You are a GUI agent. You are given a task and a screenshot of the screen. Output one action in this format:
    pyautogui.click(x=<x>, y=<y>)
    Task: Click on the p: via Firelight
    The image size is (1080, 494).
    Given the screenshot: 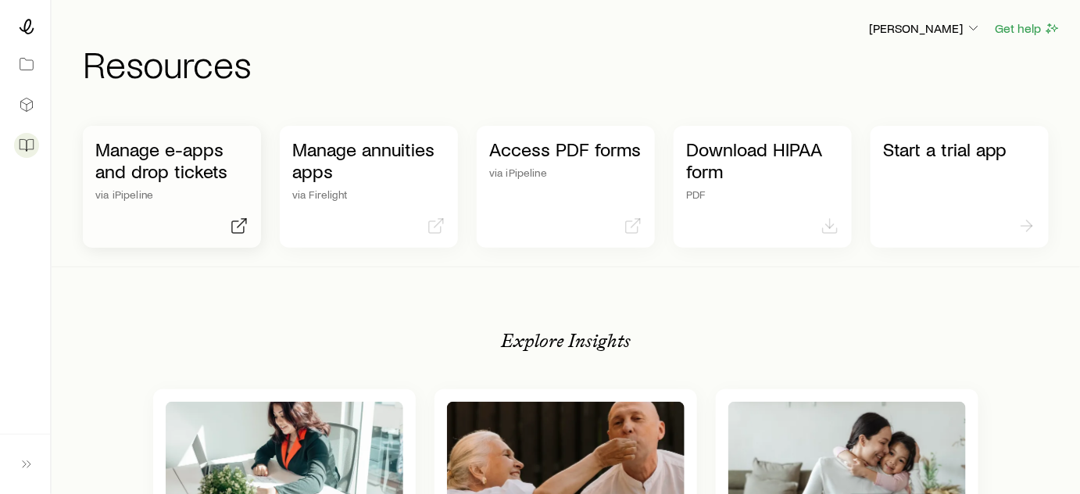 What is the action you would take?
    pyautogui.click(x=369, y=195)
    